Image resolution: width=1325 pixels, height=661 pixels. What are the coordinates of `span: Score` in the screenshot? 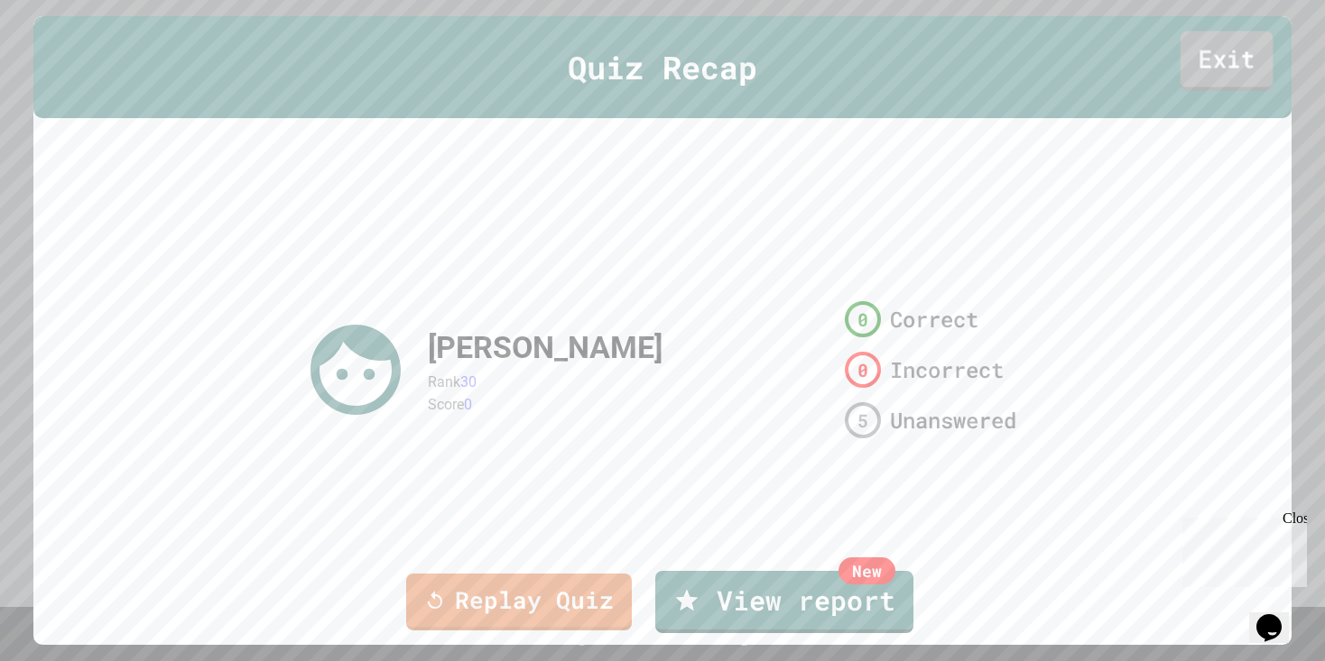 It's located at (446, 404).